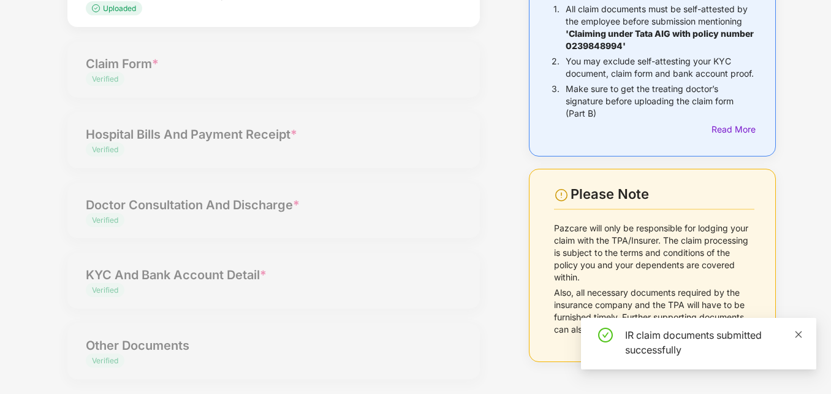 This screenshot has height=394, width=831. I want to click on p: Also, all necessary documents required by the insurance company and the TPA will have to be furni..., so click(655, 311).